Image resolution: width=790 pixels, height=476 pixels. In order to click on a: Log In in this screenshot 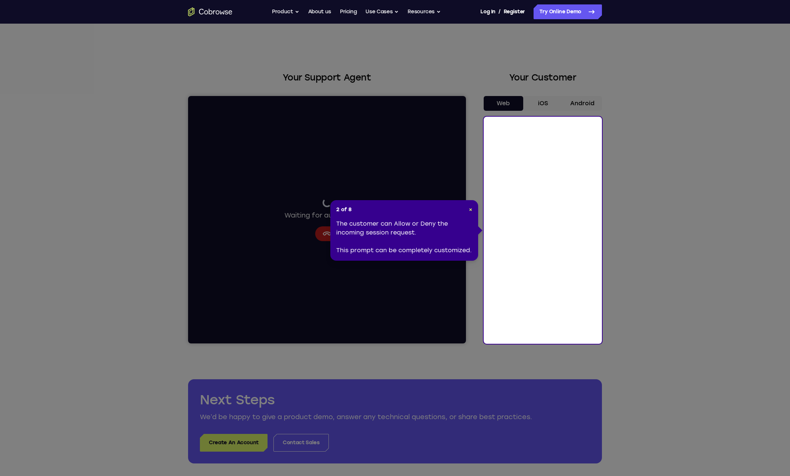, I will do `click(487, 12)`.